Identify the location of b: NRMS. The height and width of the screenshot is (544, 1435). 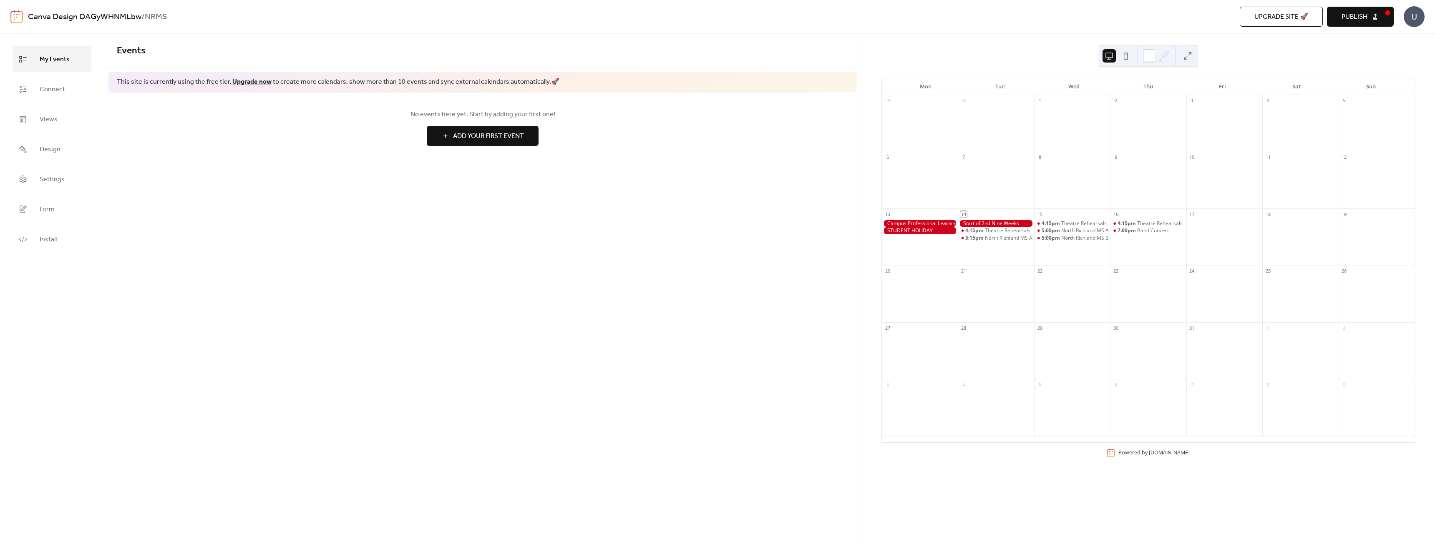
(156, 17).